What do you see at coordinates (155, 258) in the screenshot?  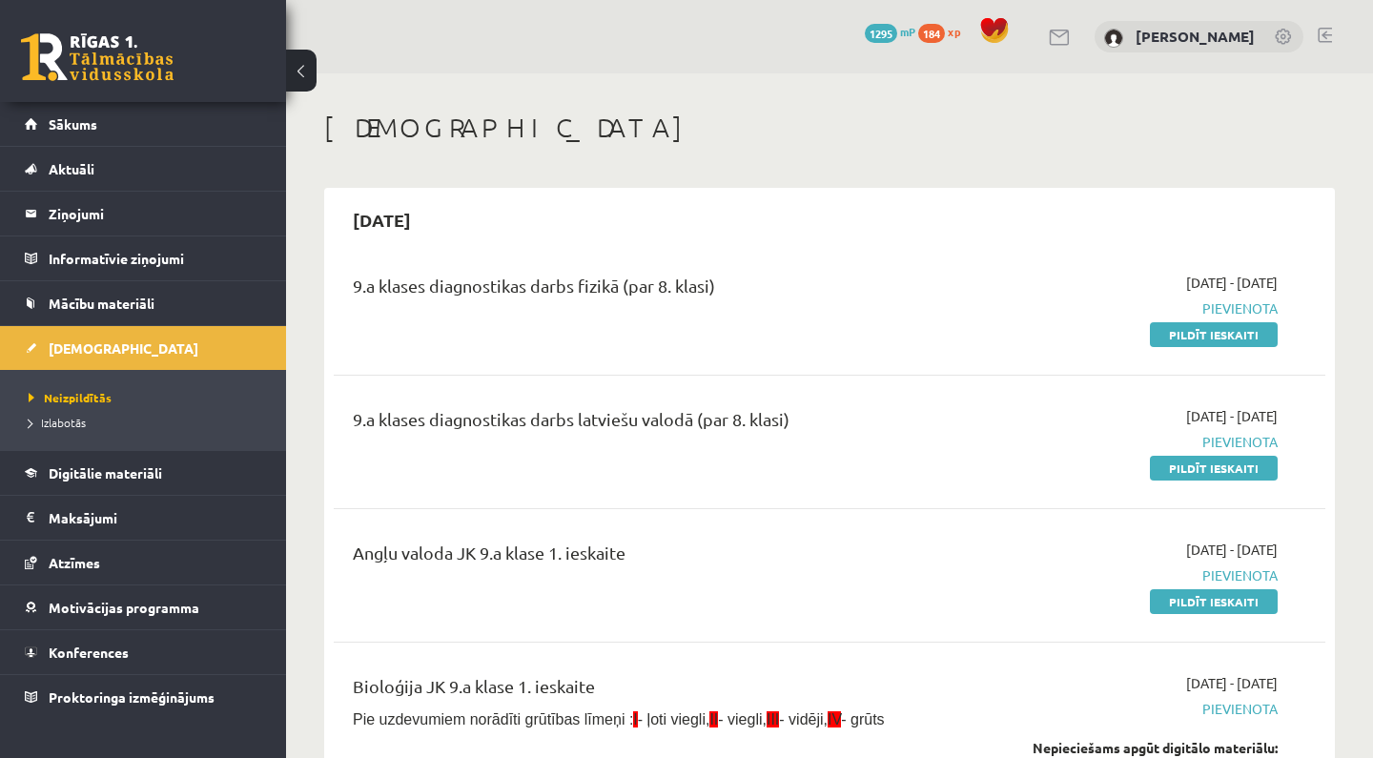 I see `legend: Informatīvie ziņojumi` at bounding box center [155, 258].